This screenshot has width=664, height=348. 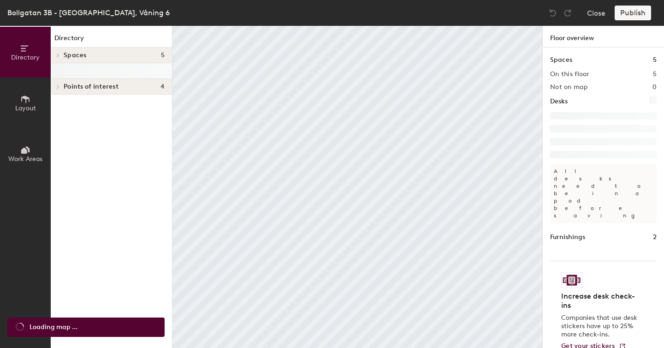 I want to click on img: Redo, so click(x=567, y=13).